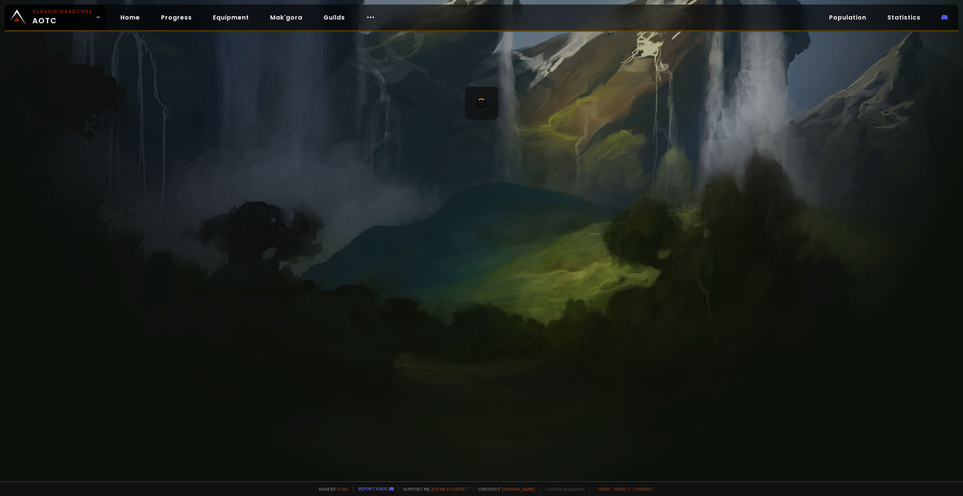 The width and height of the screenshot is (963, 496). I want to click on small: Classic Hardcore, so click(62, 12).